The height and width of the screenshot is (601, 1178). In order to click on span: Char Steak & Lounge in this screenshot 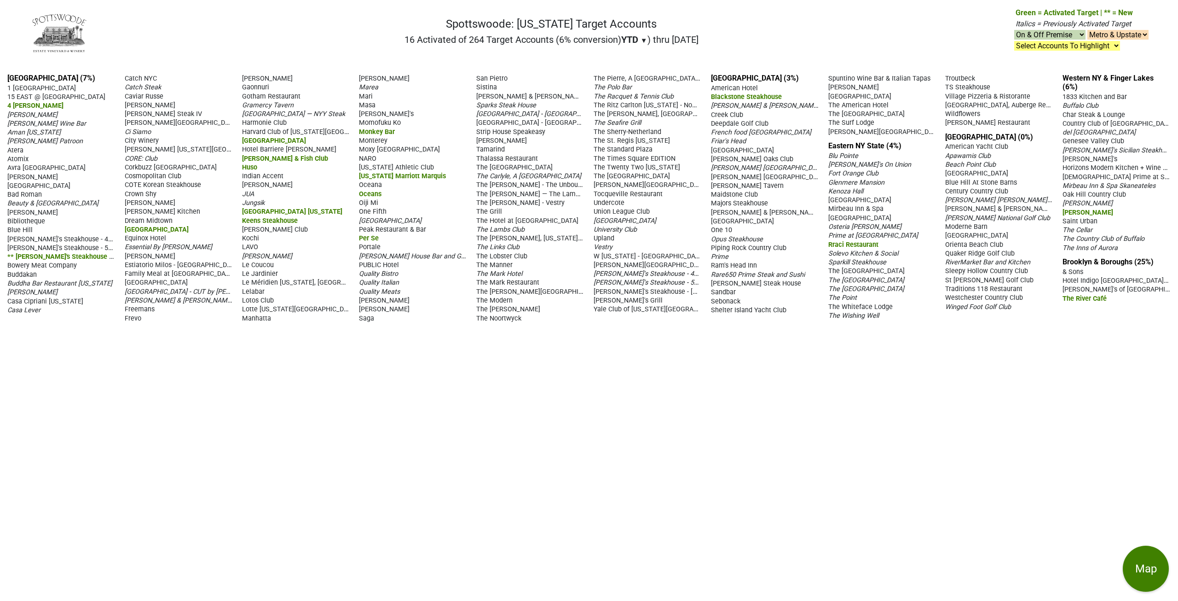, I will do `click(1094, 115)`.